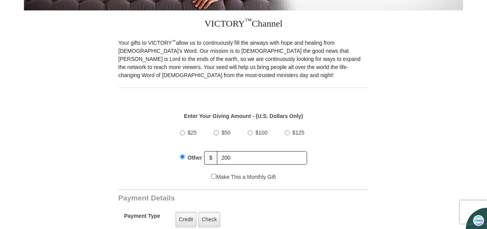 Image resolution: width=487 pixels, height=229 pixels. What do you see at coordinates (243, 116) in the screenshot?
I see `strong: Enter Your Giving Amount - (U.S. Dollars Only)` at bounding box center [243, 116].